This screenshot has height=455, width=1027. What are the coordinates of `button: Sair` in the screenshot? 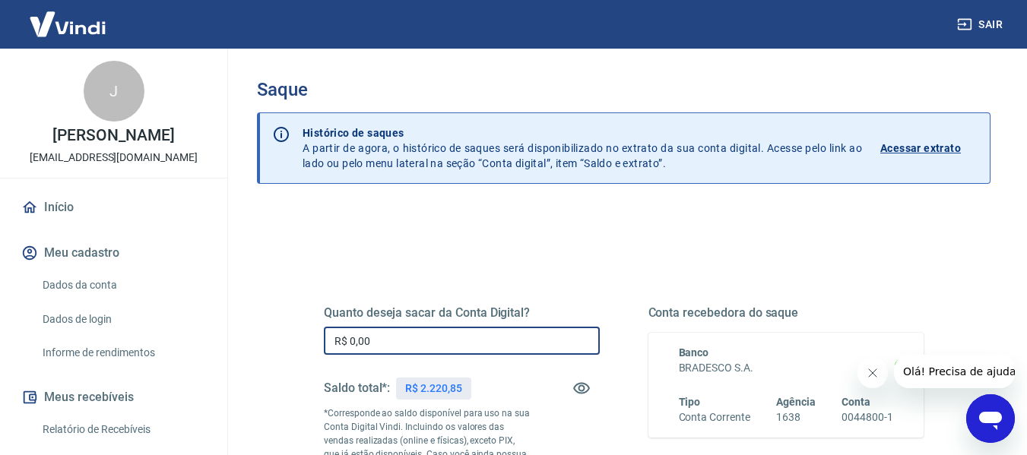 It's located at (981, 24).